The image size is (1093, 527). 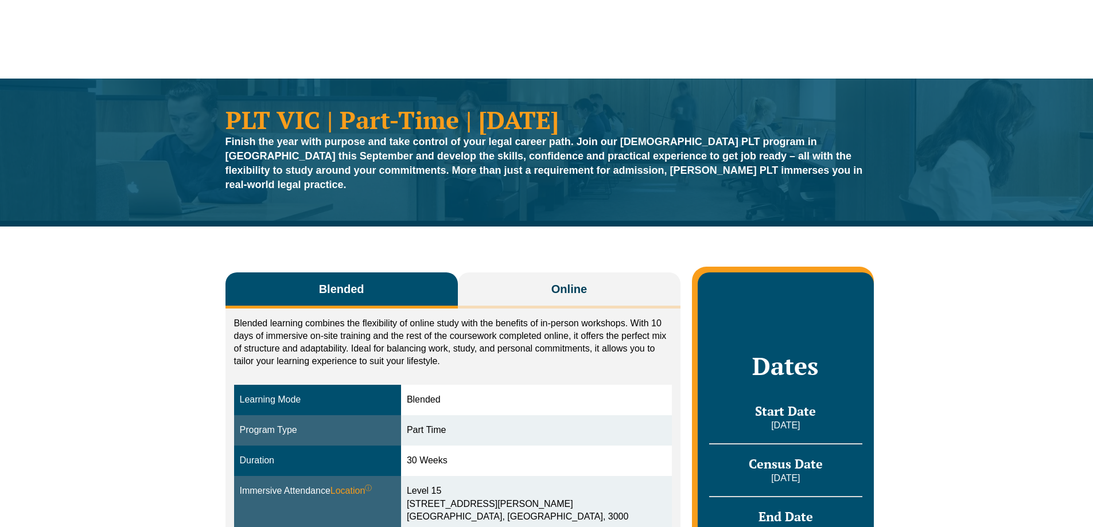 I want to click on p: Blended learning combines the flexibility of online study with the benefits of in-person workshop..., so click(x=453, y=343).